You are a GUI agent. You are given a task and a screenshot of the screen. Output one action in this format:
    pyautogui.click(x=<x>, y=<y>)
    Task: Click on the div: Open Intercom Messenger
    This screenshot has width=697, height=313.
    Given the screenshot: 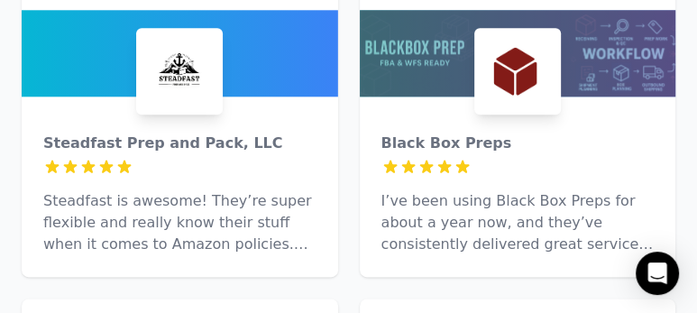 What is the action you would take?
    pyautogui.click(x=657, y=273)
    